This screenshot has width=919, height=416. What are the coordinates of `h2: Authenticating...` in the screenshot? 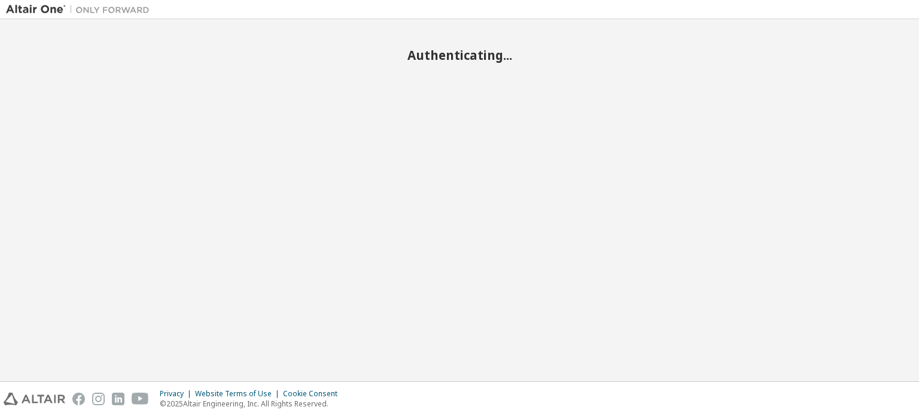 It's located at (460, 55).